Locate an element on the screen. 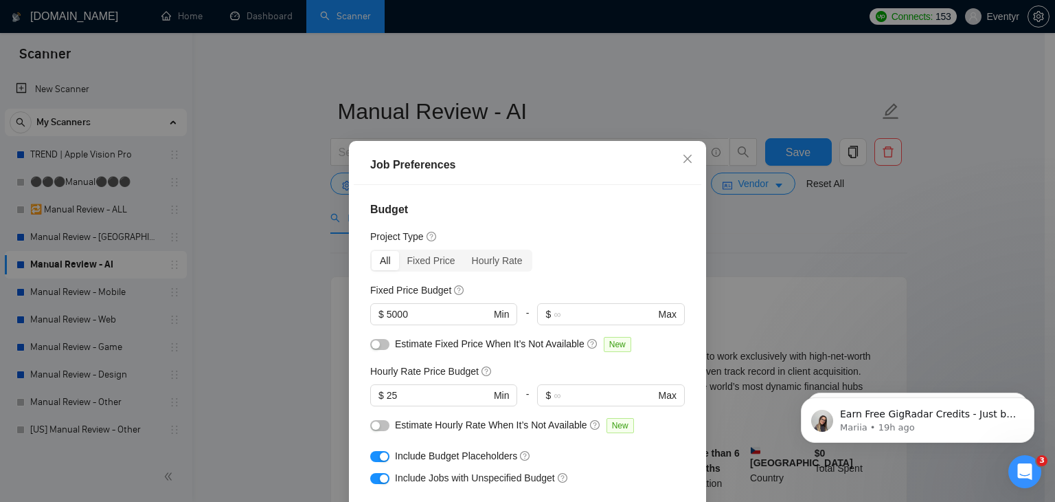 The image size is (1055, 502). h5: Fixed Price Budget is located at coordinates (411, 290).